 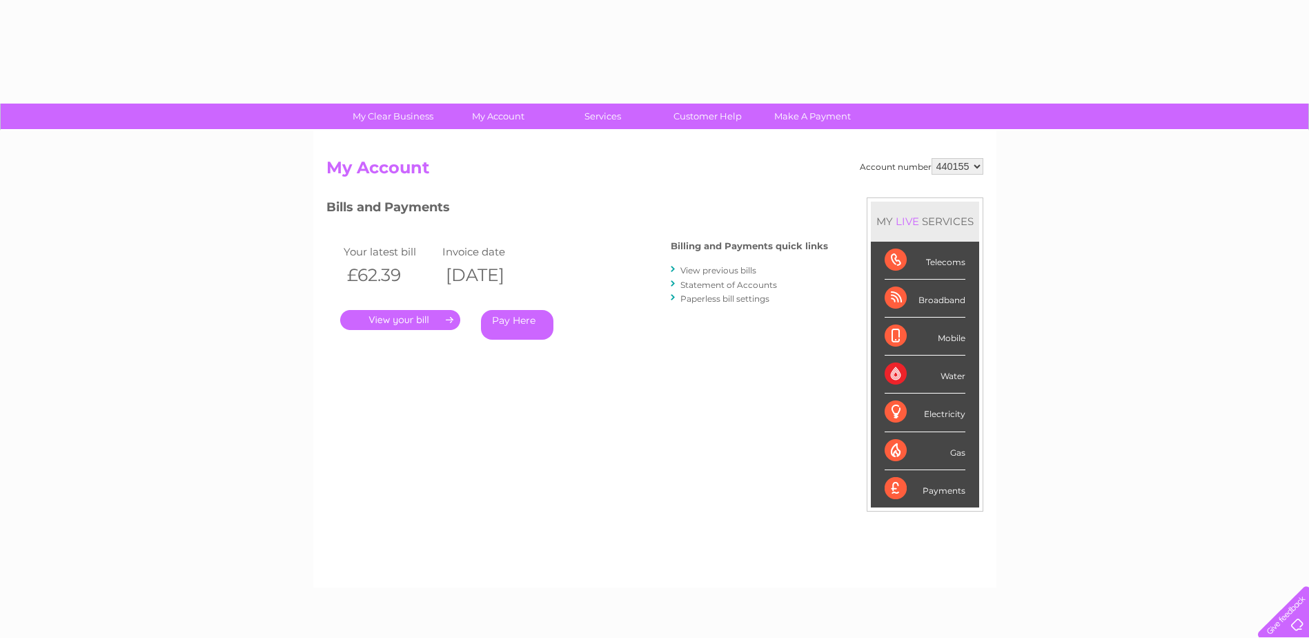 I want to click on div: Electricity, so click(x=925, y=412).